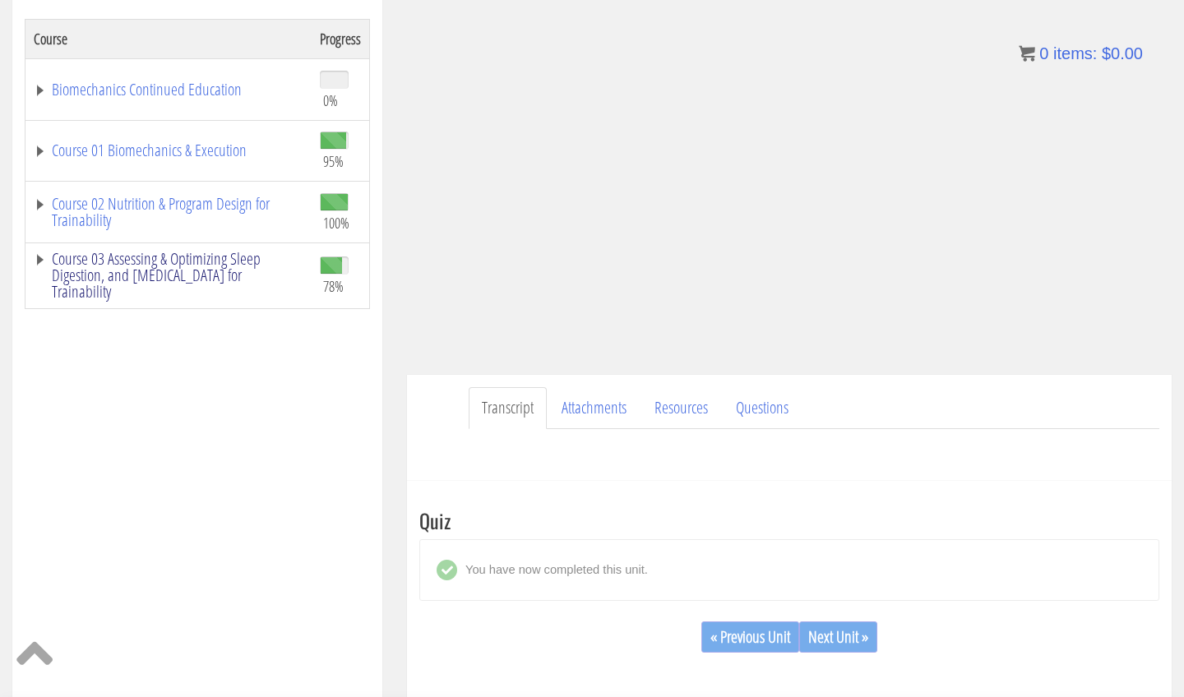 This screenshot has width=1184, height=697. What do you see at coordinates (838, 637) in the screenshot?
I see `a: Next Unit »` at bounding box center [838, 637].